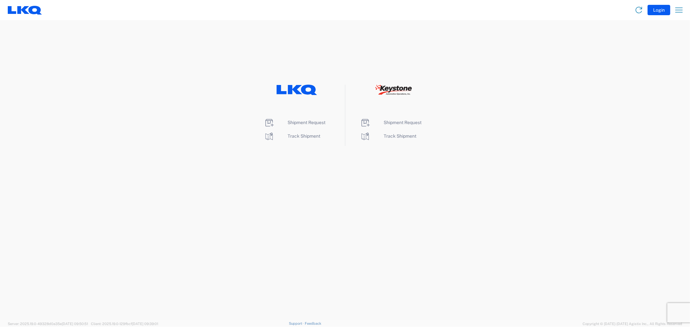 Image resolution: width=690 pixels, height=327 pixels. Describe the element at coordinates (125, 324) in the screenshot. I see `span: Client: 2025.19.0-129fbcf` at that location.